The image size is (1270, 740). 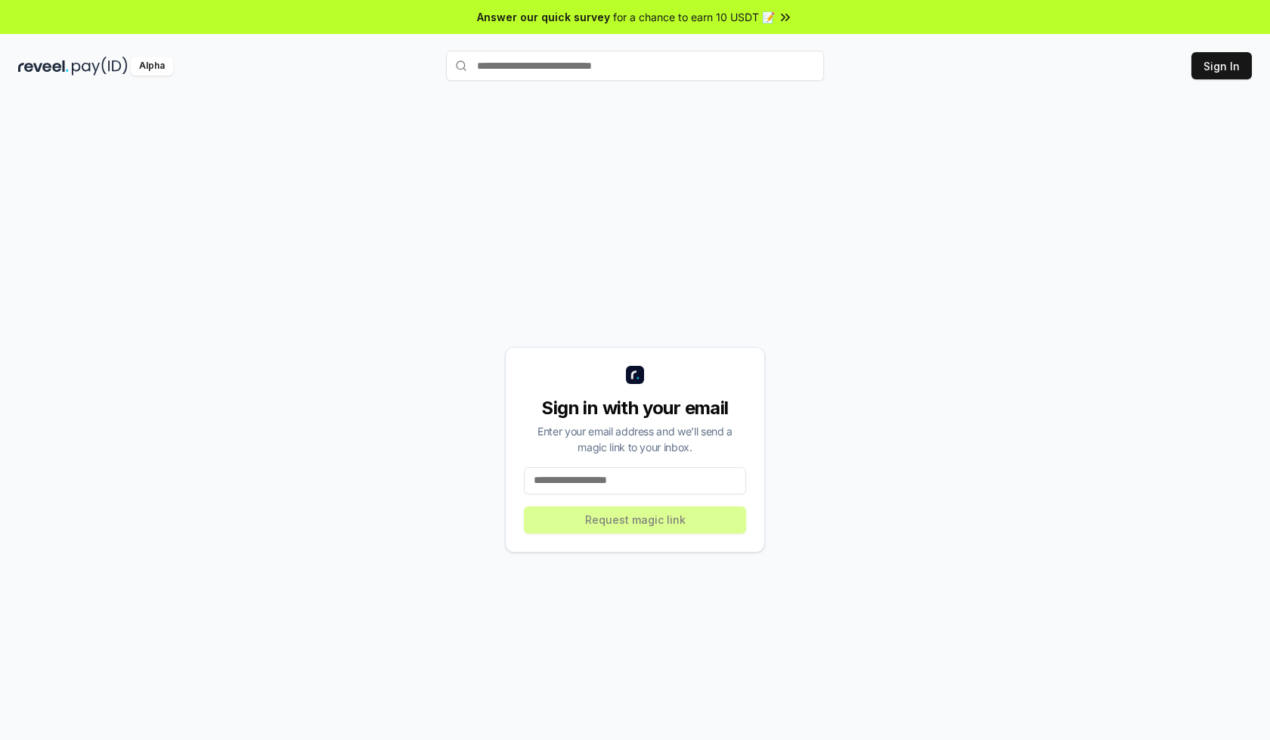 What do you see at coordinates (694, 17) in the screenshot?
I see `span: for a chance to earn 10 USDT 📝` at bounding box center [694, 17].